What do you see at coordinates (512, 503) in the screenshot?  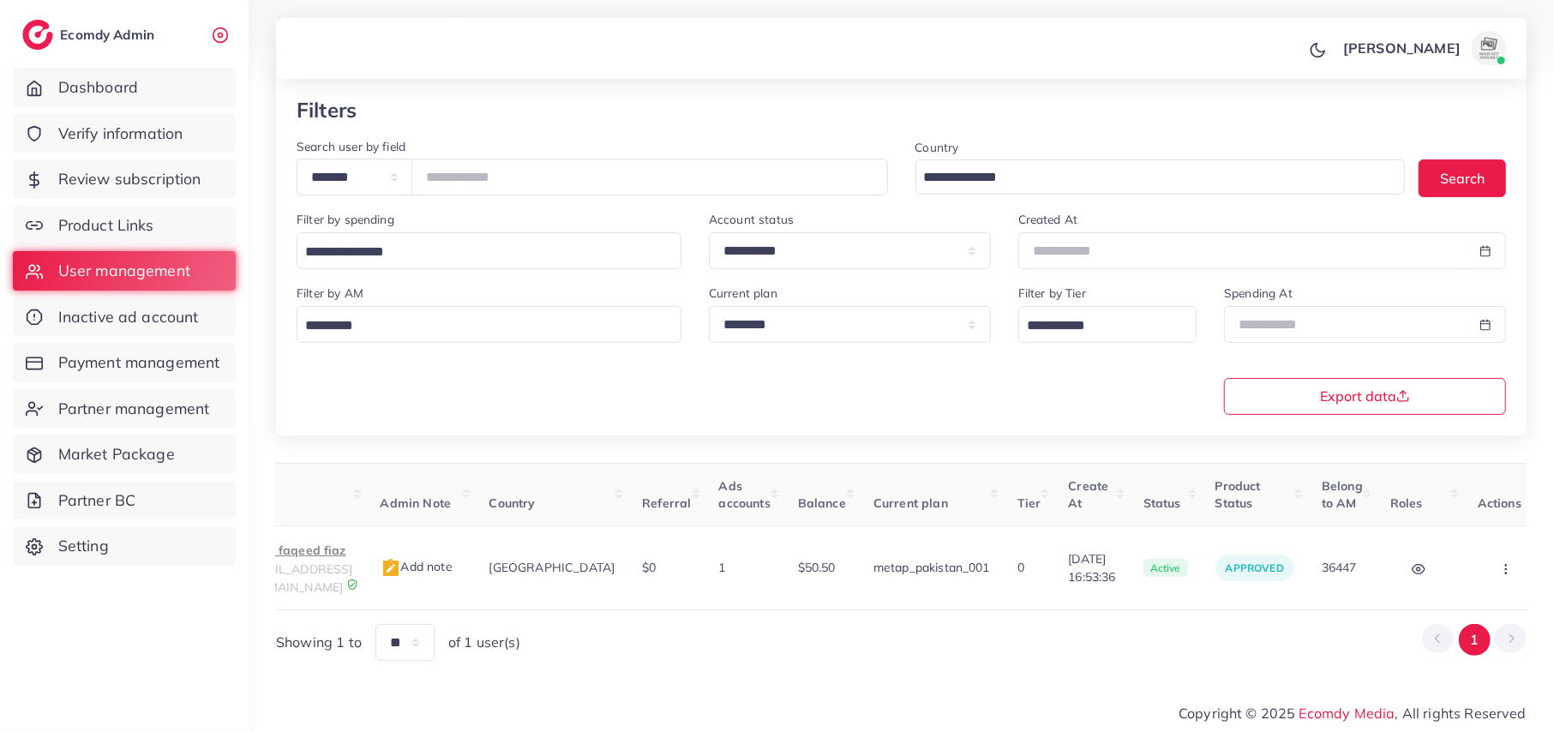 I see `span: Country` at bounding box center [512, 503].